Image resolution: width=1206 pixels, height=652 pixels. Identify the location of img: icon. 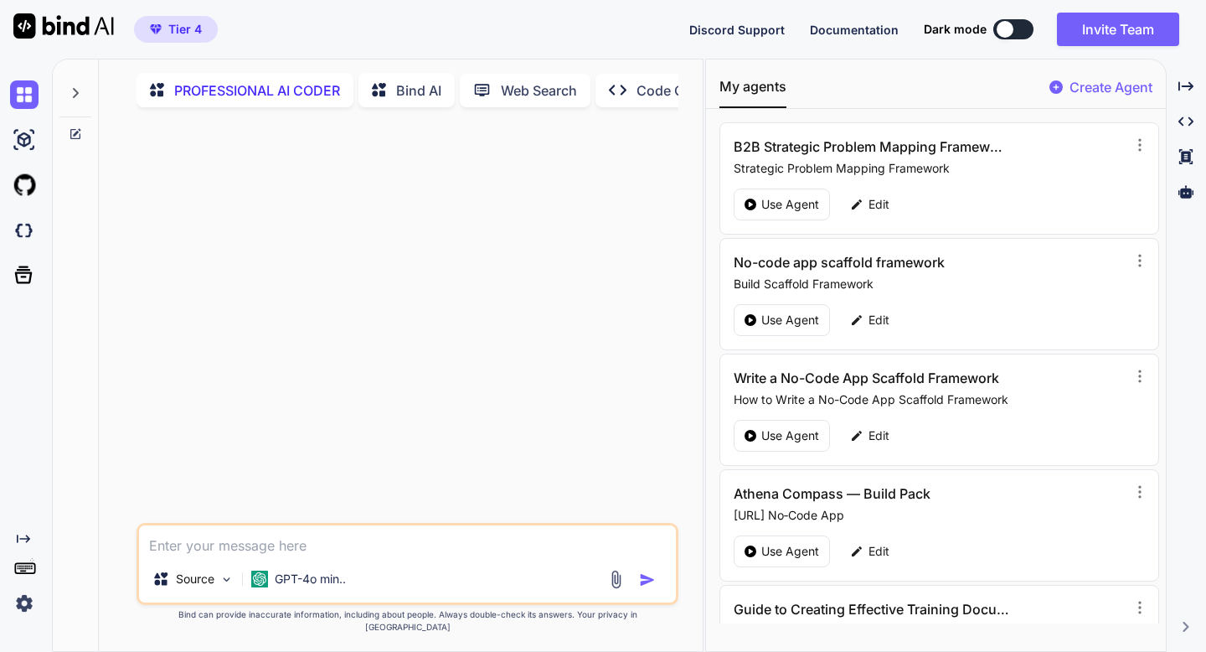
(648, 580).